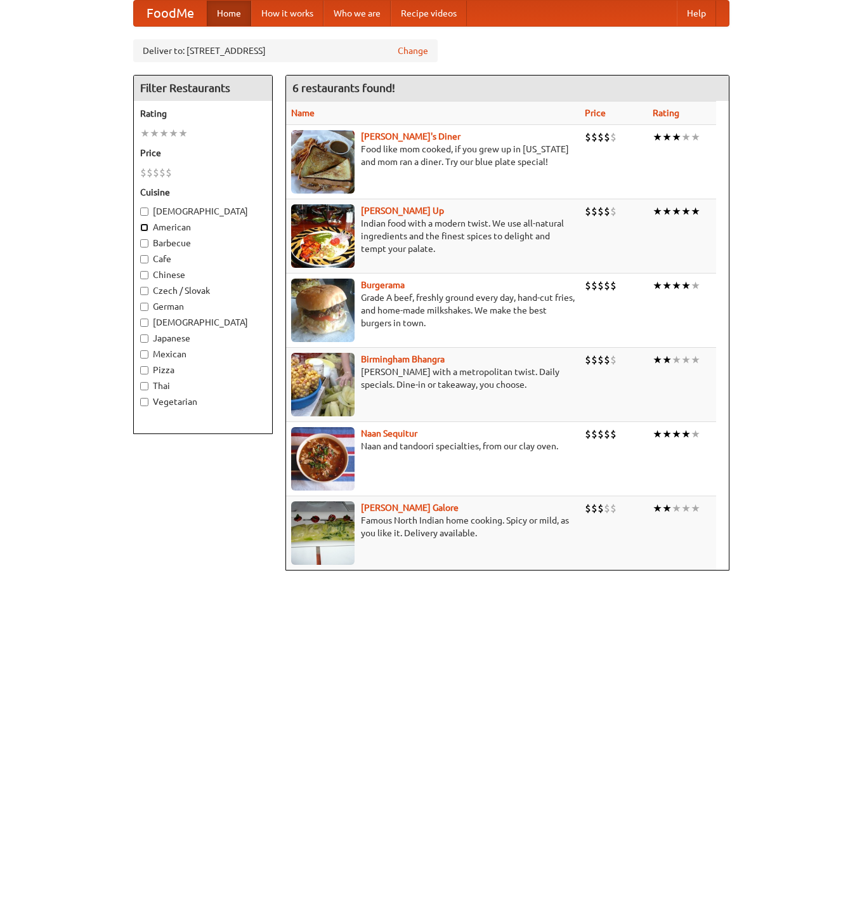 The image size is (862, 898). I want to click on label: Cafe, so click(203, 259).